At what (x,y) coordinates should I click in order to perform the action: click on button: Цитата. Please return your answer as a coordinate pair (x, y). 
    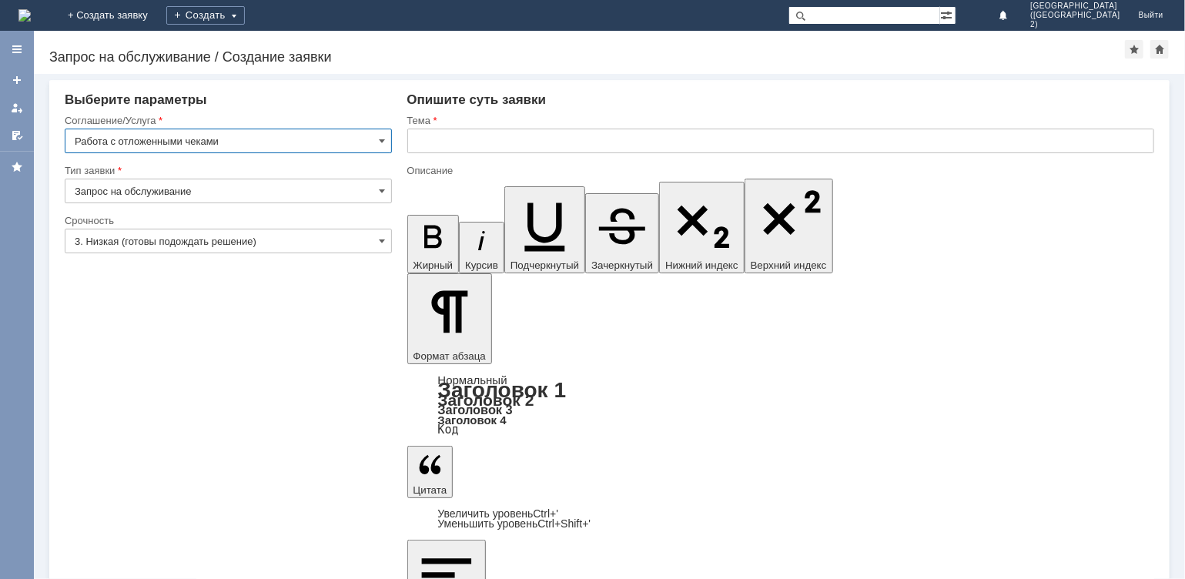
    Looking at the image, I should click on (431, 472).